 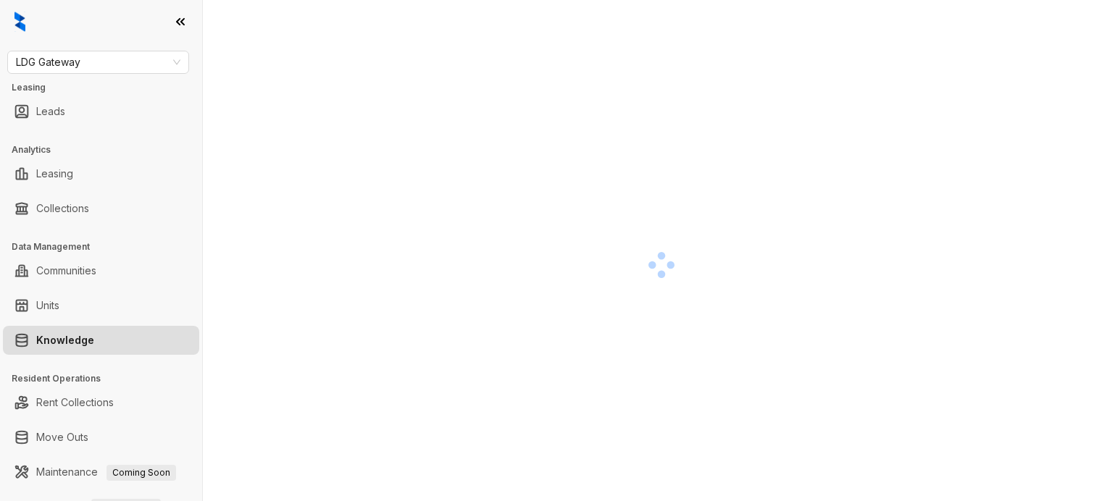 I want to click on h3: Analytics, so click(x=106, y=150).